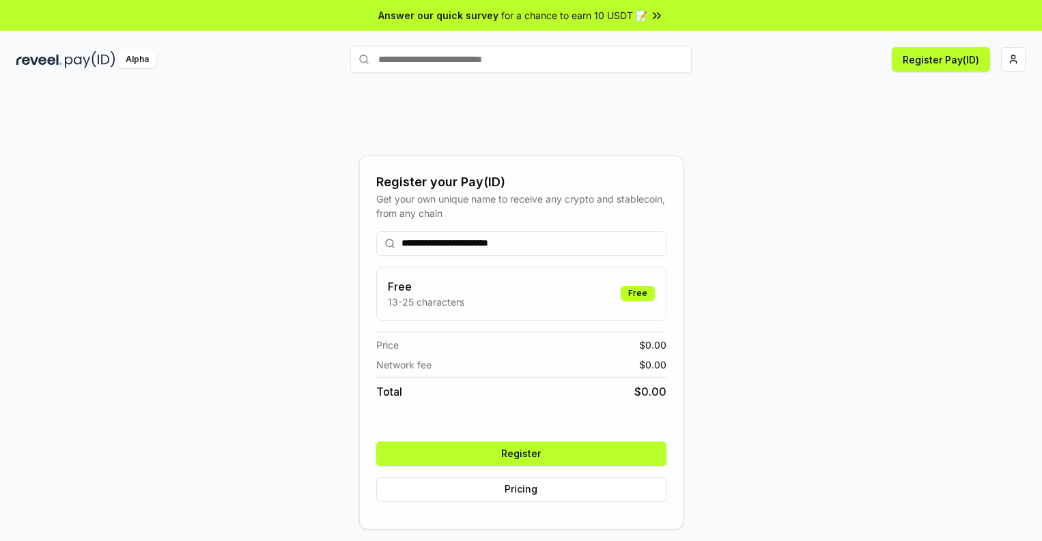 The width and height of the screenshot is (1042, 541). Describe the element at coordinates (39, 59) in the screenshot. I see `img: reveel_dark` at that location.